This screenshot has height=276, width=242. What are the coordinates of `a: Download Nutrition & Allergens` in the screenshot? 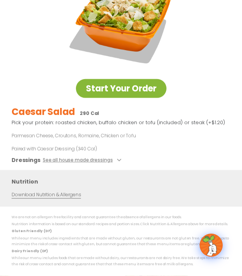 It's located at (46, 195).